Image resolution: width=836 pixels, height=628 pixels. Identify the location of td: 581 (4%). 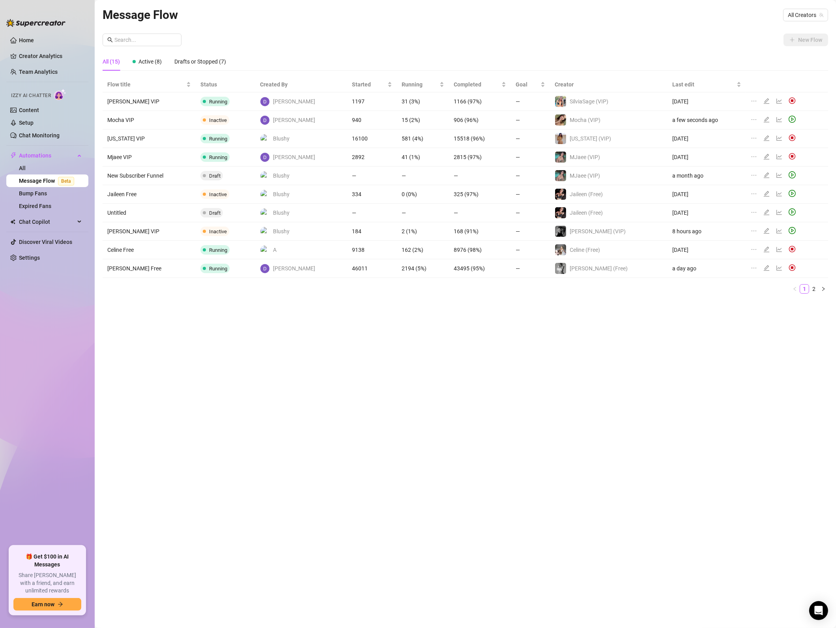
(423, 139).